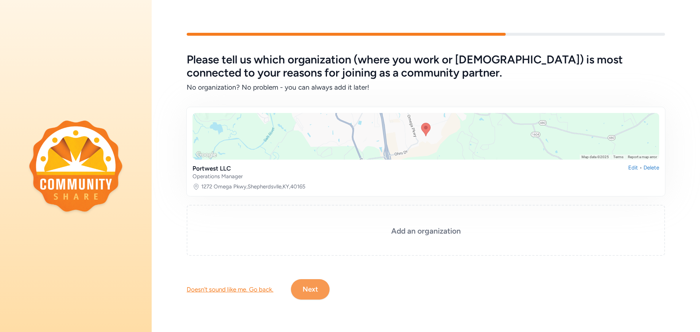 The width and height of the screenshot is (700, 332). Describe the element at coordinates (76, 166) in the screenshot. I see `img: logo` at that location.